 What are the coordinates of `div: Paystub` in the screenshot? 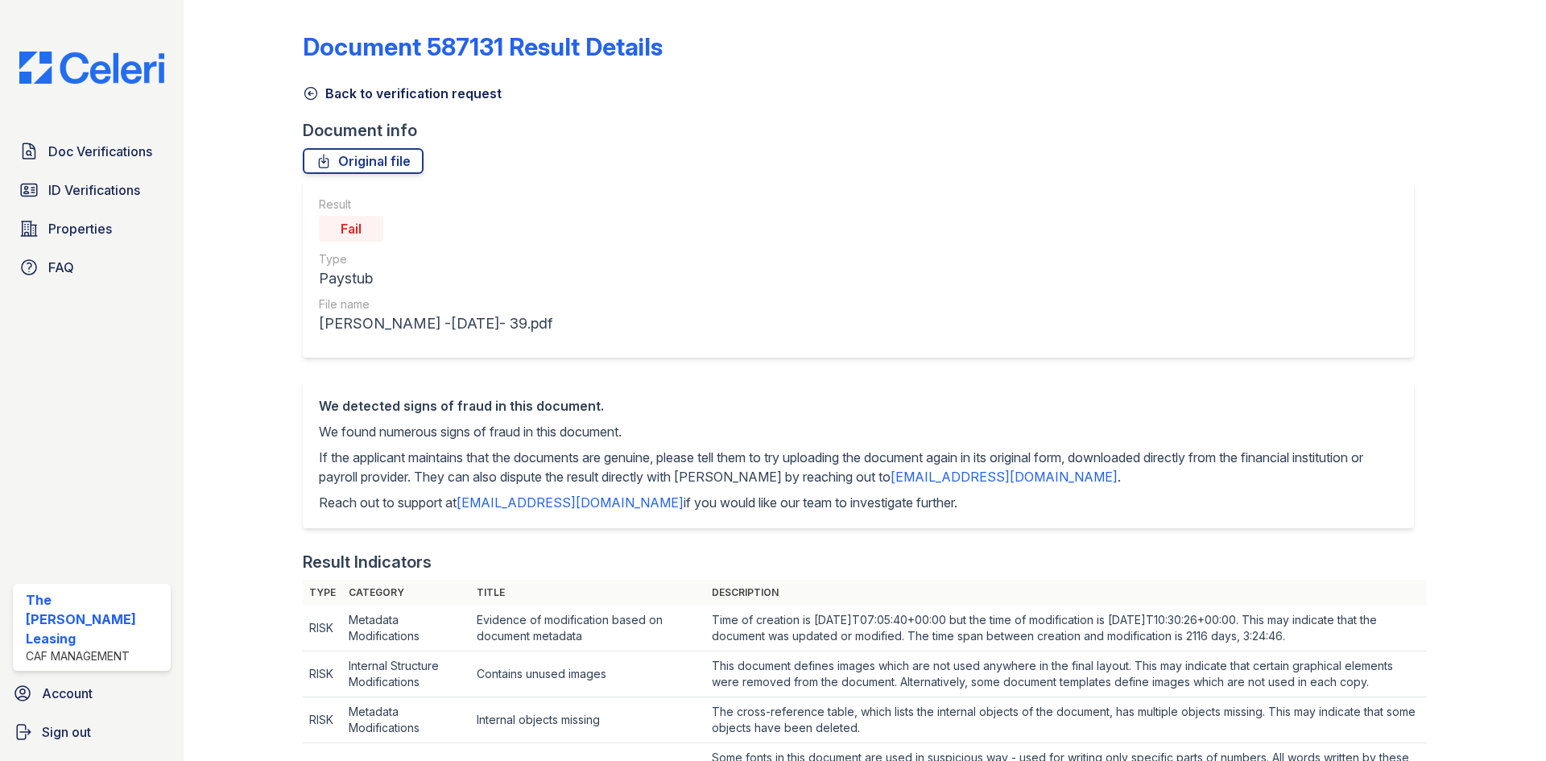 It's located at (436, 279).